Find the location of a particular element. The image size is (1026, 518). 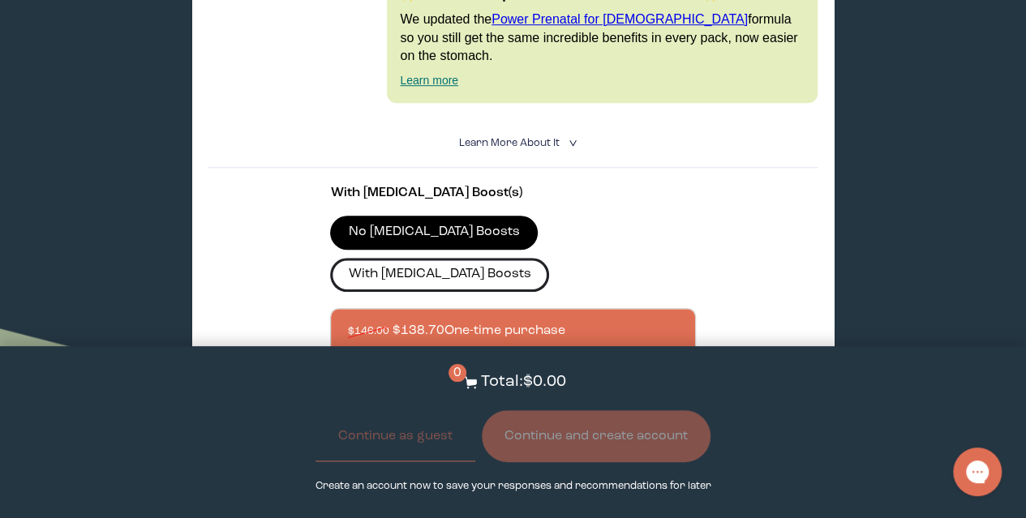

button: Gorgias live chat is located at coordinates (32, 30).